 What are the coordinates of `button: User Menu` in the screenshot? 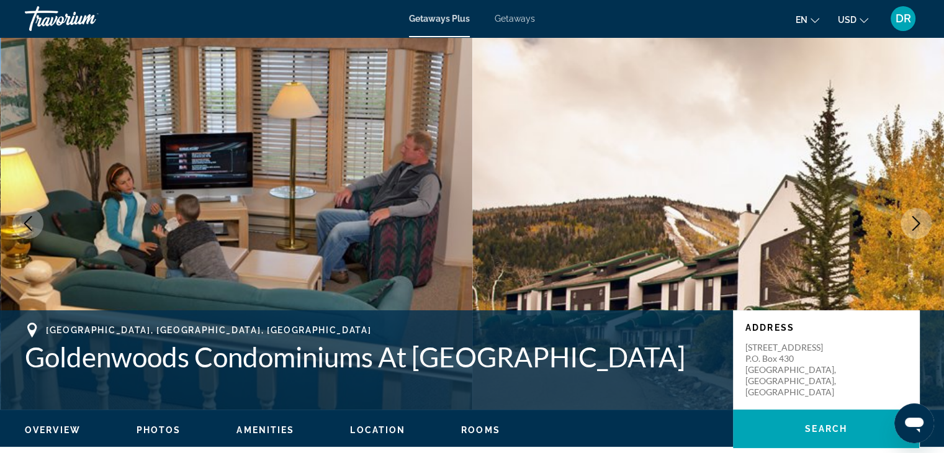 It's located at (903, 19).